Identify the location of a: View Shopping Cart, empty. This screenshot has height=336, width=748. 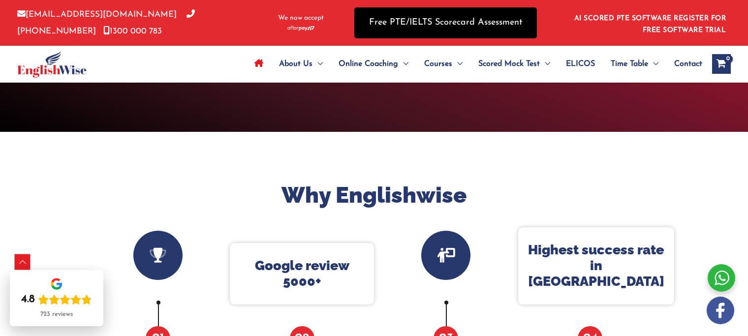
(721, 64).